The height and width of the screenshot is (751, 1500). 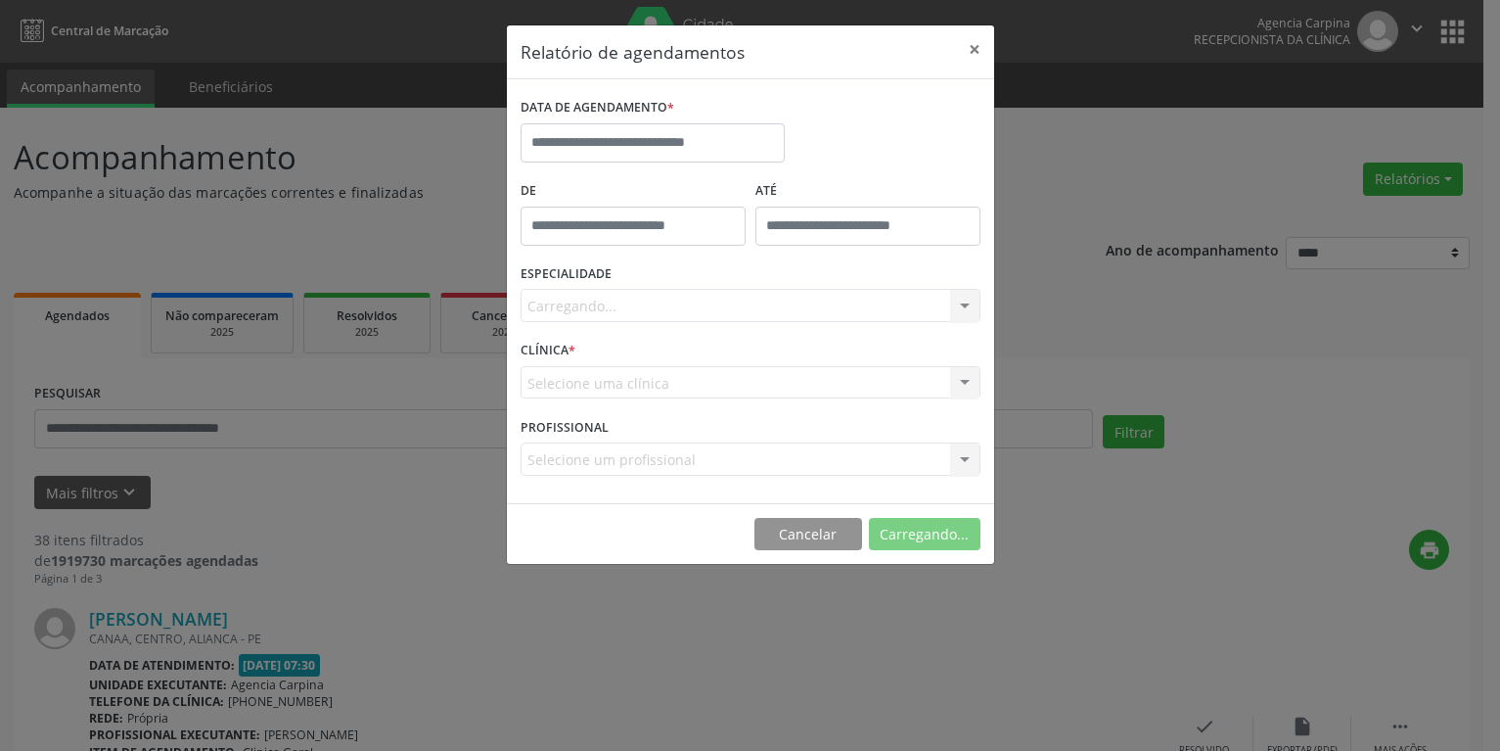 I want to click on label: De, so click(x=633, y=191).